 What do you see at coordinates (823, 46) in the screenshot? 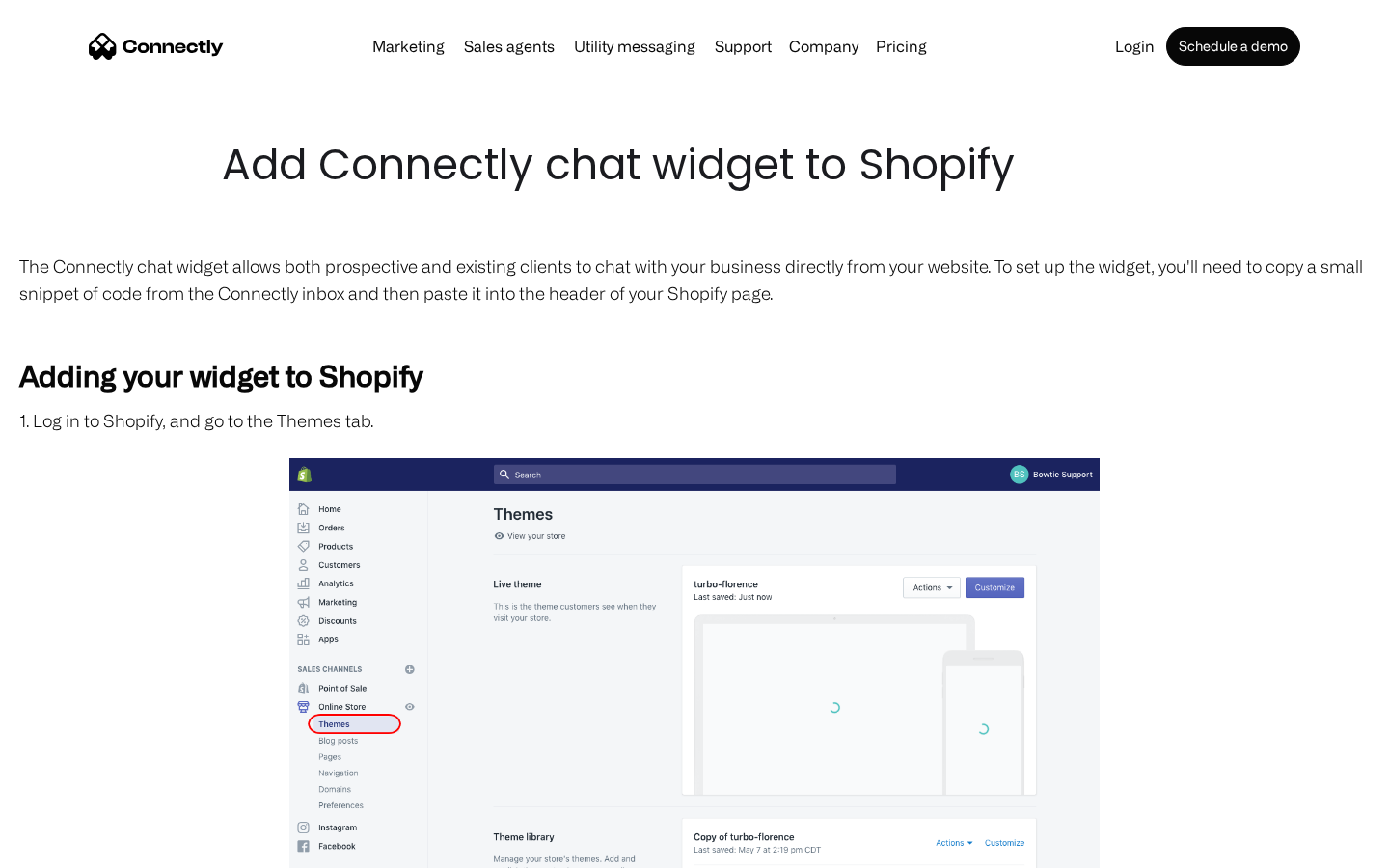
I see `div: Company` at bounding box center [823, 46].